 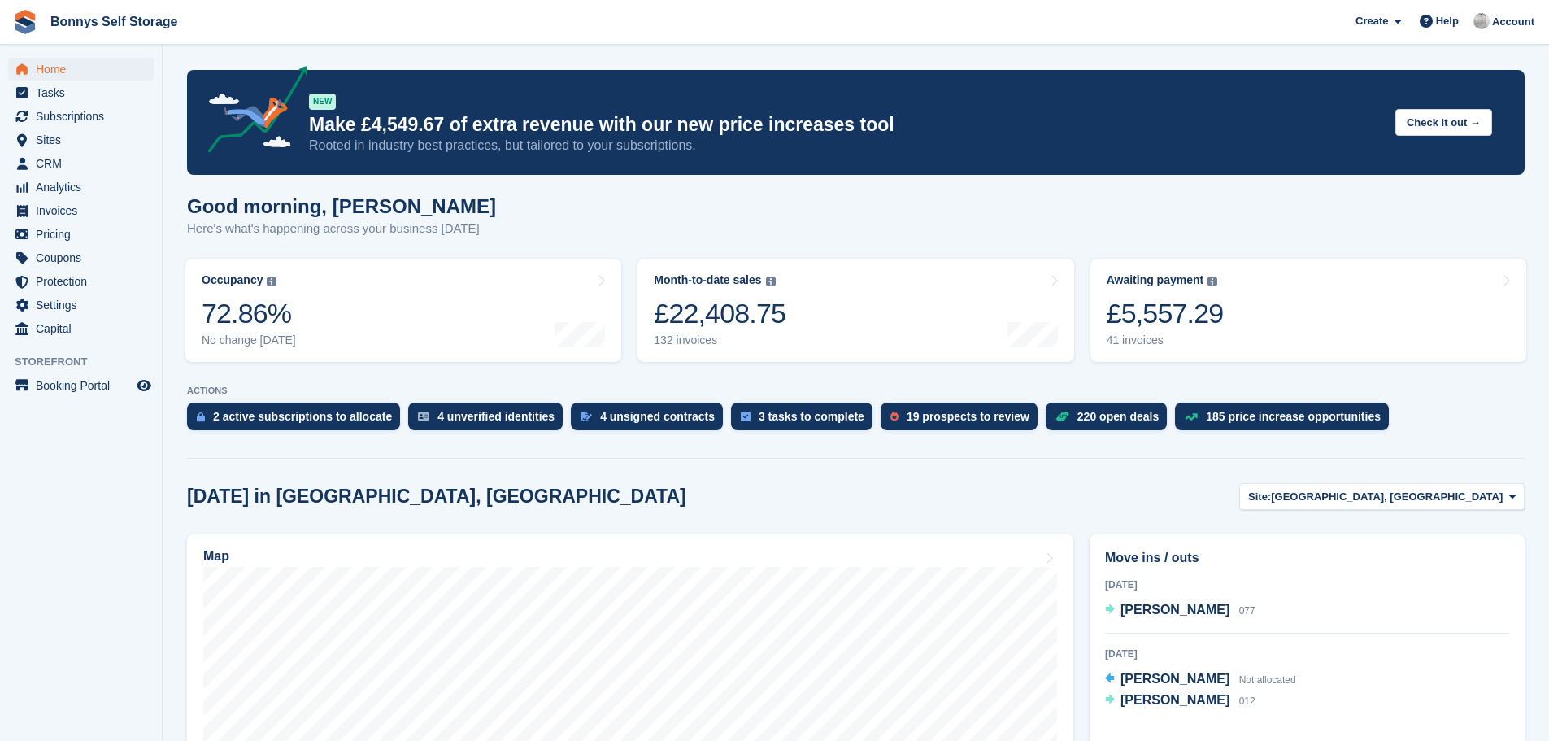 I want to click on span: Settings, so click(x=85, y=305).